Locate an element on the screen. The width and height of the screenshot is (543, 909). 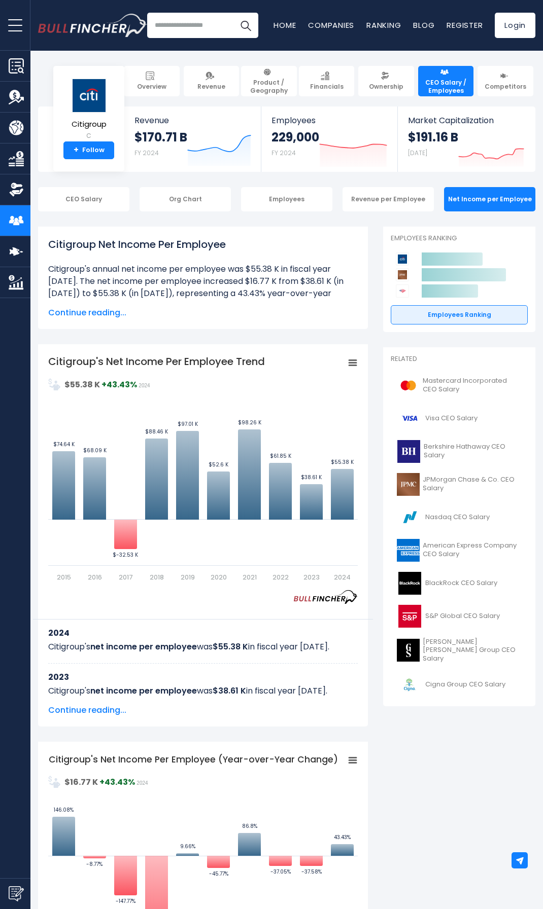
span: Visa CEO Salary is located at coordinates (451, 418).